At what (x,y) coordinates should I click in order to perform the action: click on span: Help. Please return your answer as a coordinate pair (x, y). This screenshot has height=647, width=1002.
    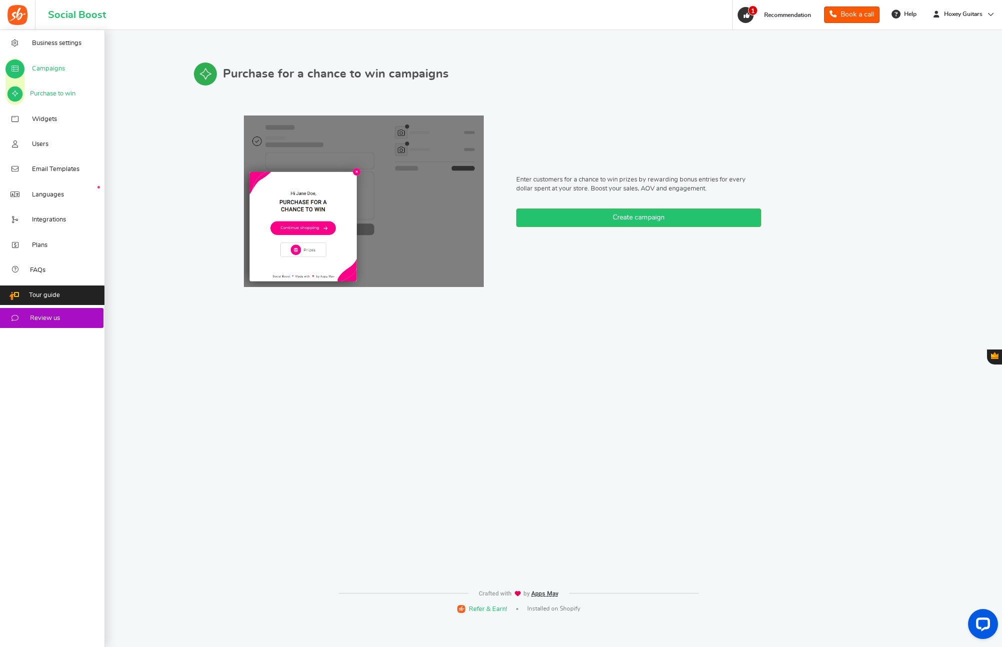
    Looking at the image, I should click on (909, 14).